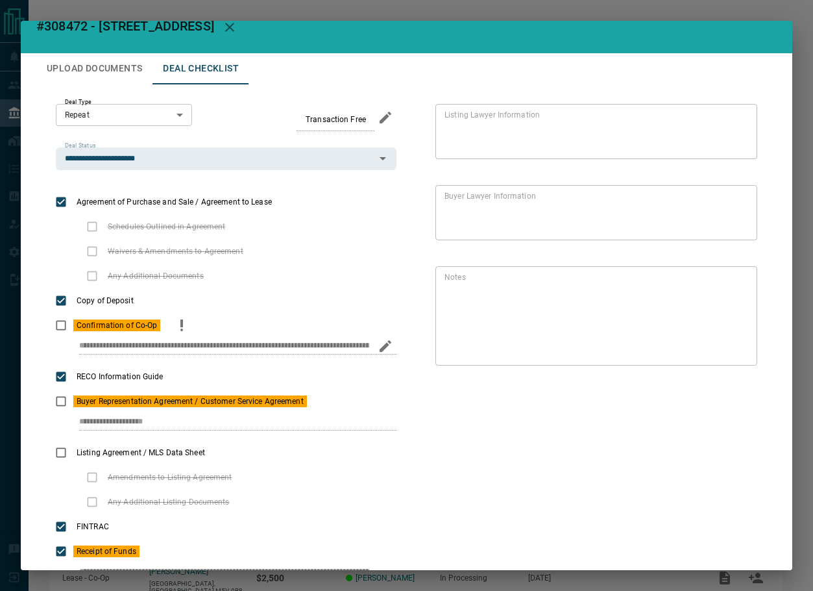  What do you see at coordinates (175, 251) in the screenshot?
I see `span: Waivers & Amendments to Agreement` at bounding box center [175, 251].